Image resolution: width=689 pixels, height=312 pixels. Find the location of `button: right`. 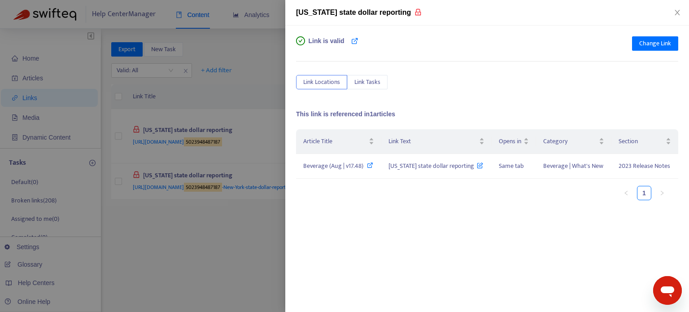

button: right is located at coordinates (662, 193).